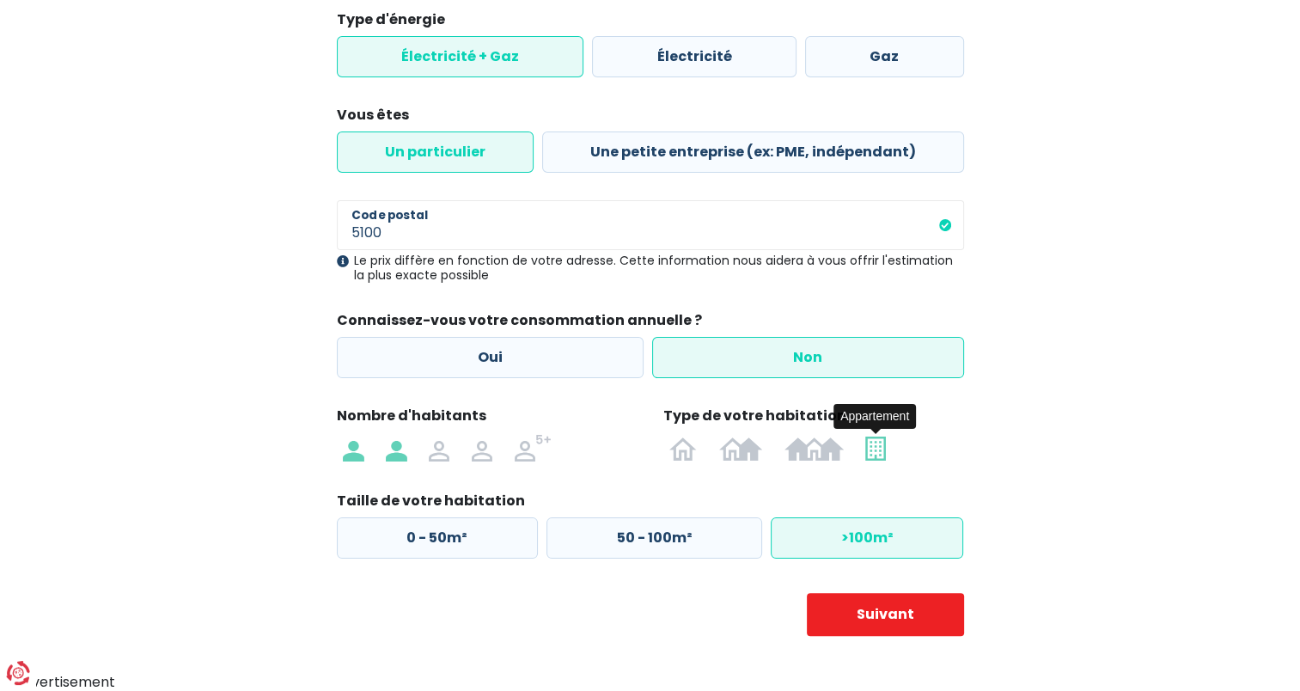 Image resolution: width=1300 pixels, height=691 pixels. I want to click on img: 2 personnes, so click(396, 448).